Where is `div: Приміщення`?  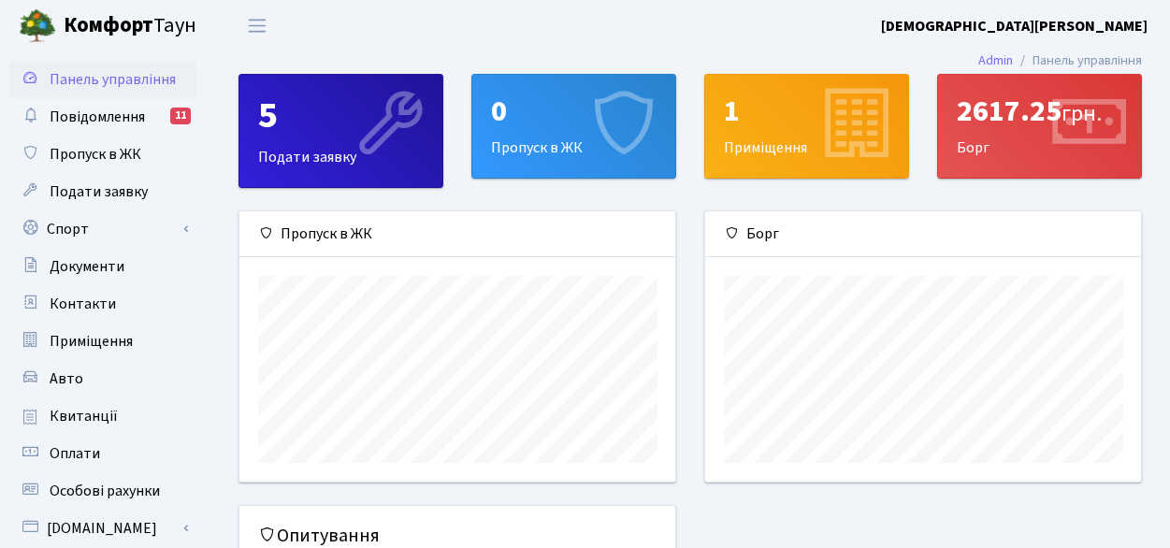 div: Приміщення is located at coordinates (806, 126).